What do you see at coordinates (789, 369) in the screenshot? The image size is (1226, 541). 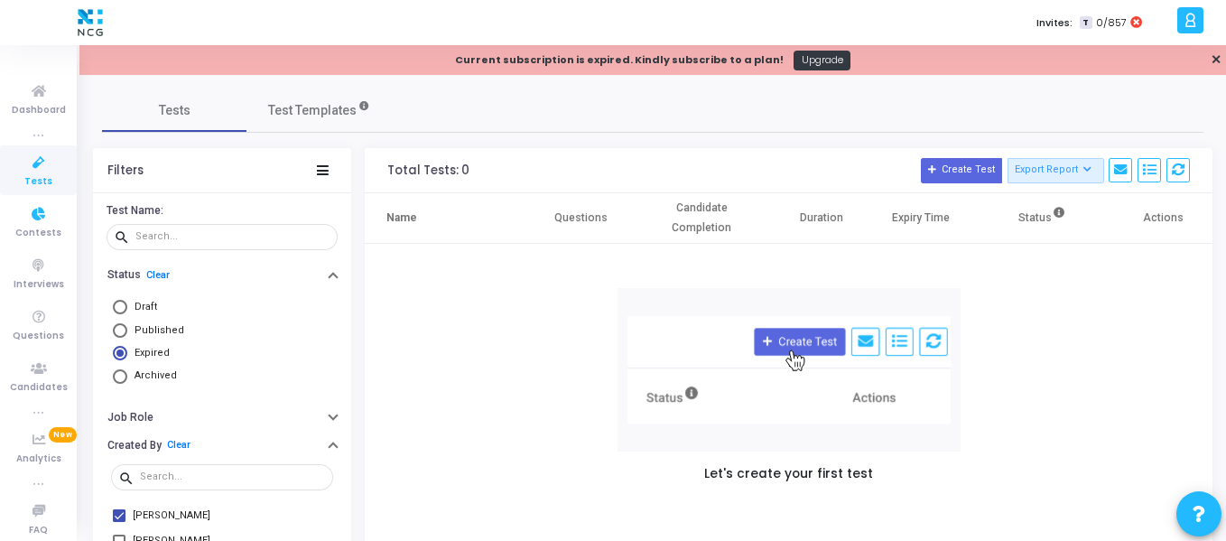 I see `img: new test/contest` at bounding box center [789, 369].